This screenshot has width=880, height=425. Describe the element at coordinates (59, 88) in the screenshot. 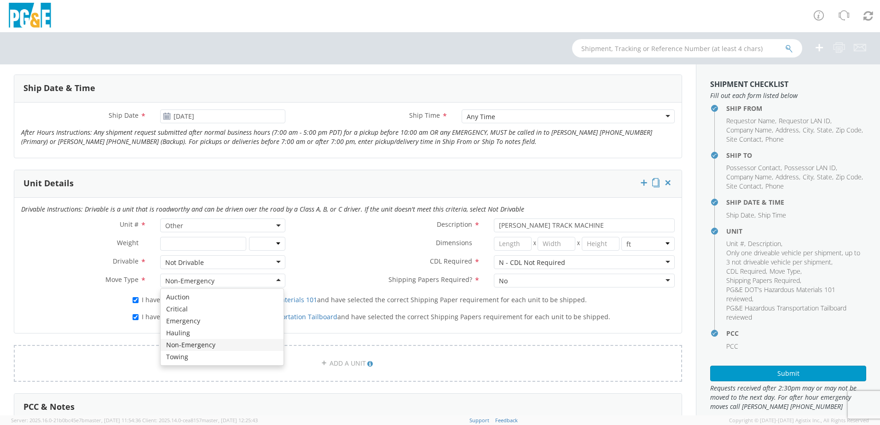

I see `h3: Ship Date & Time` at that location.